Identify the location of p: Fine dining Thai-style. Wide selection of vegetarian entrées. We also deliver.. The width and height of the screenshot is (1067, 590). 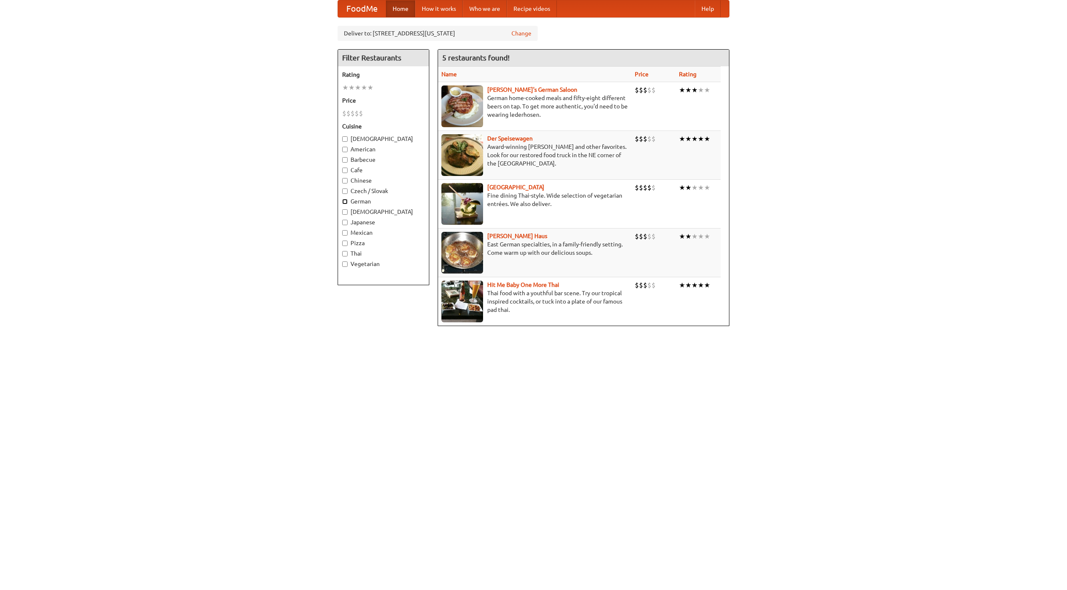
(535, 200).